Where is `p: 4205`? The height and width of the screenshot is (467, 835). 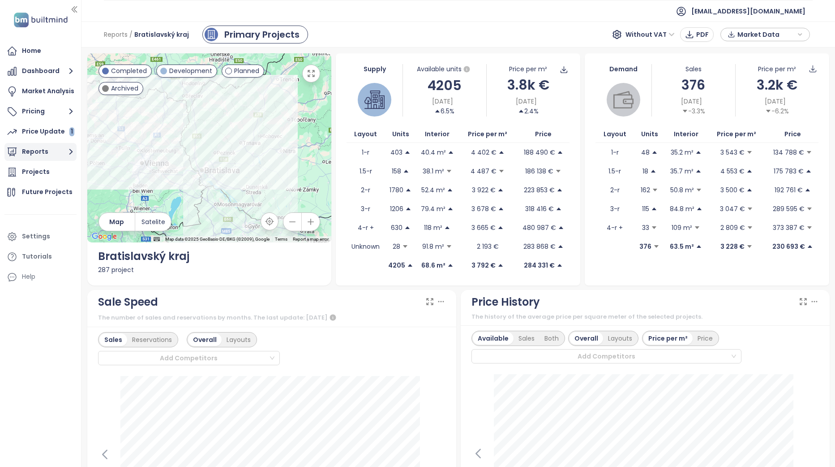 p: 4205 is located at coordinates (397, 265).